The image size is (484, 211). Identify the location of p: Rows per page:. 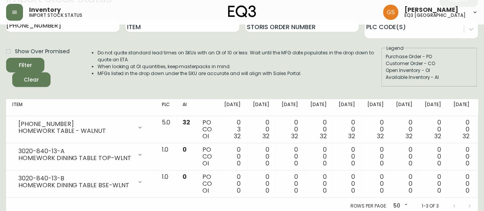
(369, 206).